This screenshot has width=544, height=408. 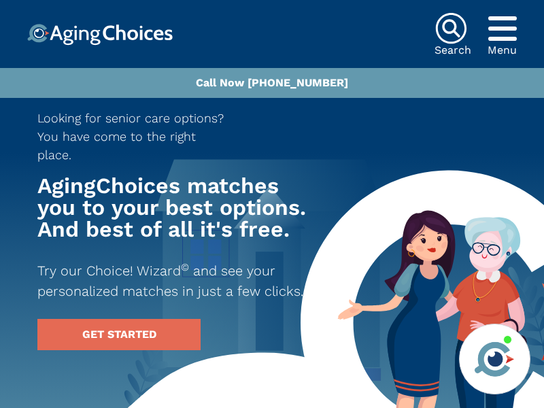 I want to click on a: GET STARTED, so click(x=119, y=334).